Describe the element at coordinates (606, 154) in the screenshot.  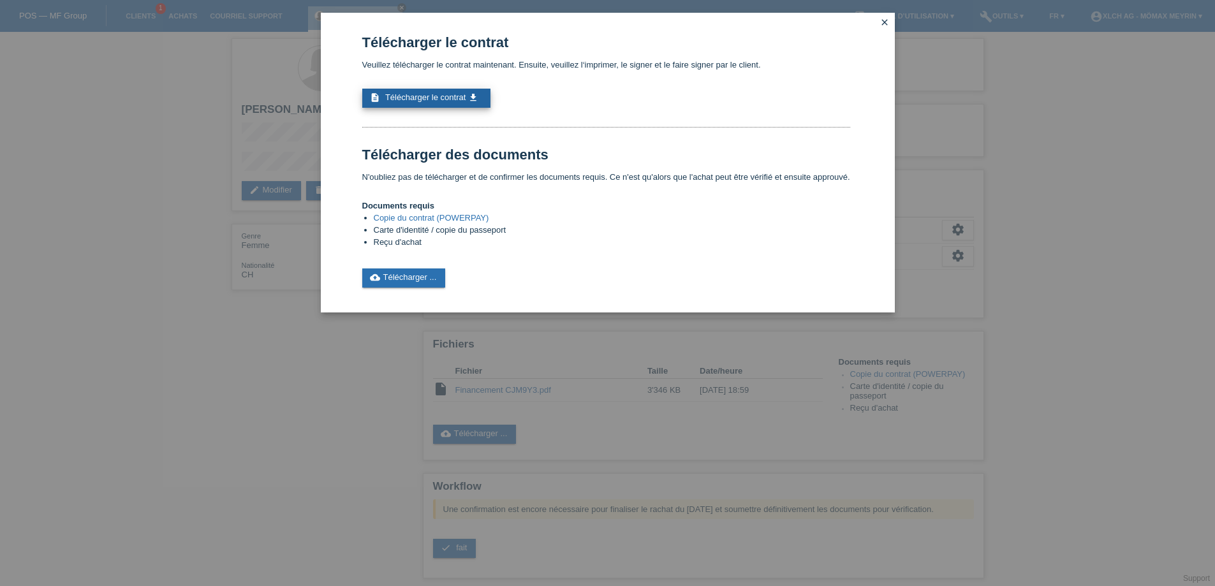
I see `h1: Télécharger des documents` at that location.